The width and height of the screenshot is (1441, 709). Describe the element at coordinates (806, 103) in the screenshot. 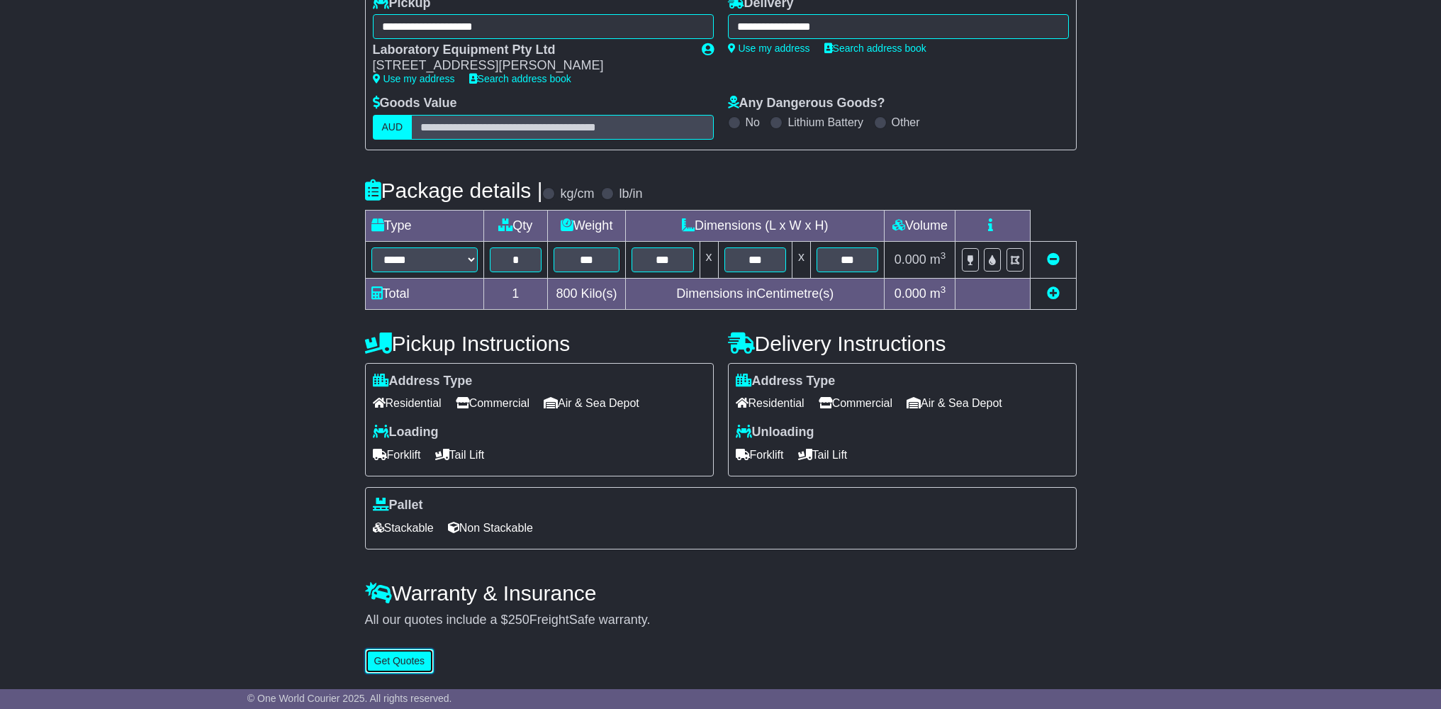

I see `label: Any Dangerous Goods?` at that location.